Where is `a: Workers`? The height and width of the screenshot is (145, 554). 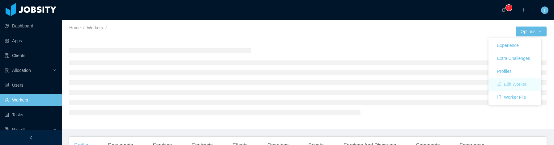 a: Workers is located at coordinates (95, 28).